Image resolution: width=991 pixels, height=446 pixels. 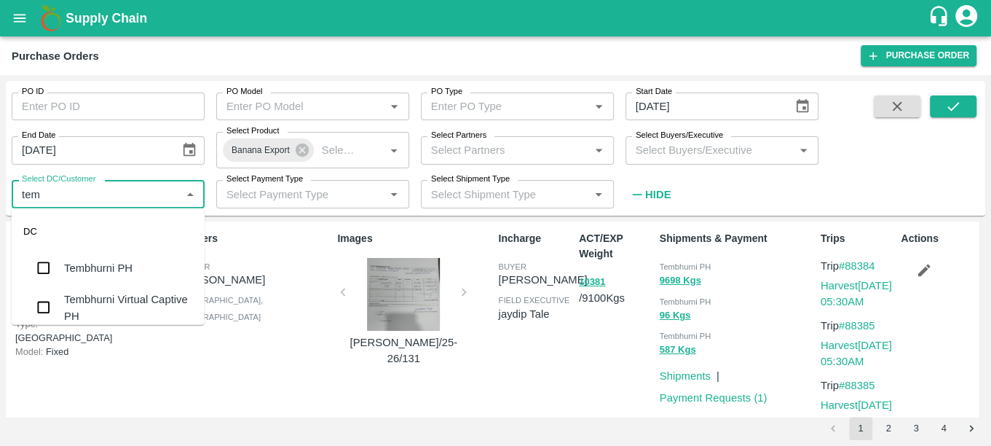 What do you see at coordinates (902, 428) in the screenshot?
I see `nav: pagination navigation` at bounding box center [902, 428].